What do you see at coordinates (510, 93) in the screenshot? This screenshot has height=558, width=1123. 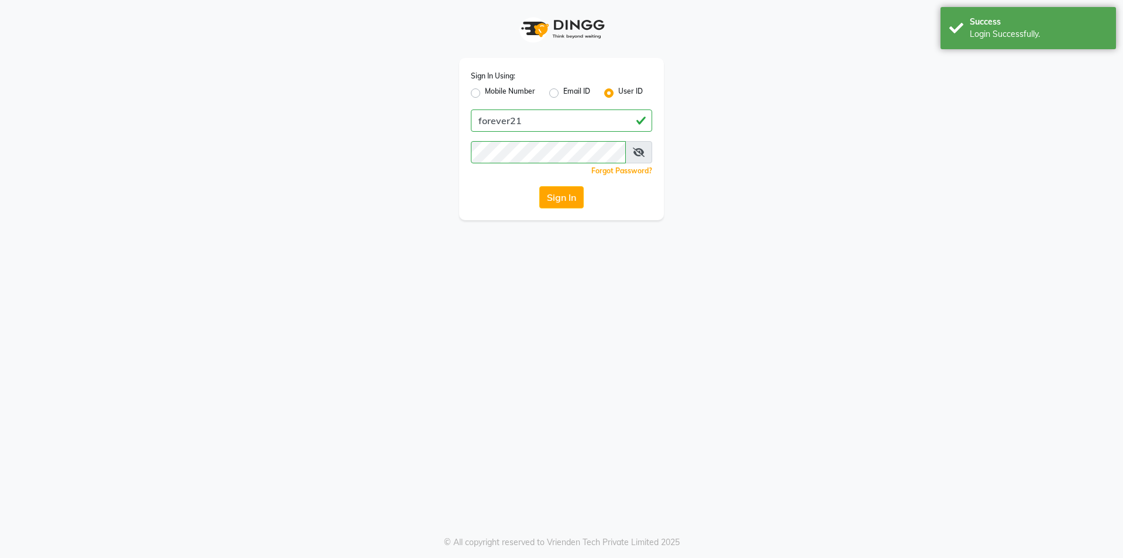 I see `label: Mobile Number` at bounding box center [510, 93].